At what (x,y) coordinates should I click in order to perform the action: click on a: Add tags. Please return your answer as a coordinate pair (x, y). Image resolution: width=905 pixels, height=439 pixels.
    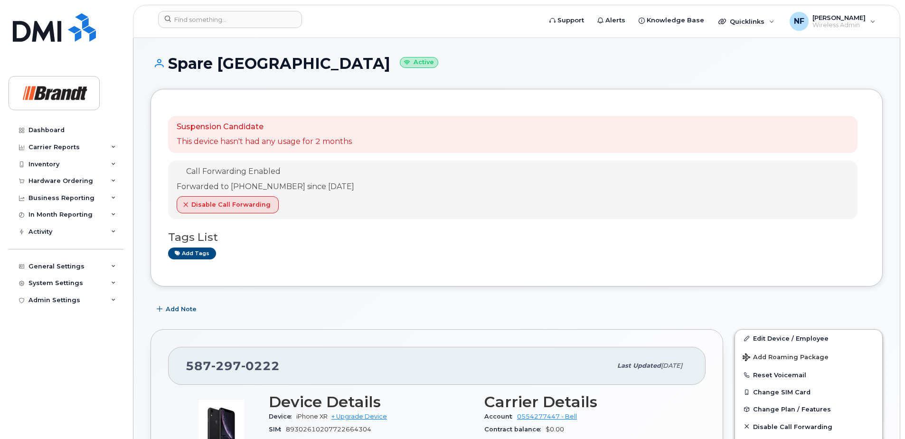
    Looking at the image, I should click on (192, 253).